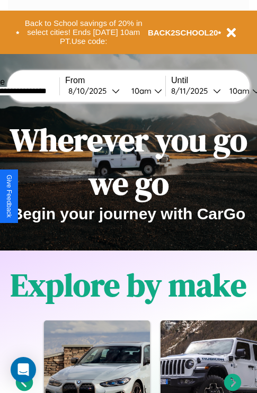  Describe the element at coordinates (94, 91) in the screenshot. I see `button: 8/10/2025` at that location.